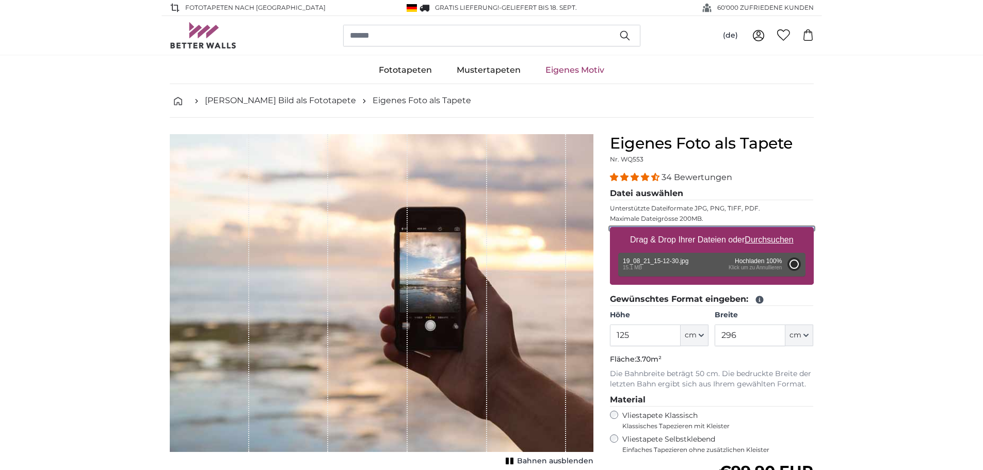 The height and width of the screenshot is (470, 983). What do you see at coordinates (492, 101) in the screenshot?
I see `nav: breadcrumbs` at bounding box center [492, 101].